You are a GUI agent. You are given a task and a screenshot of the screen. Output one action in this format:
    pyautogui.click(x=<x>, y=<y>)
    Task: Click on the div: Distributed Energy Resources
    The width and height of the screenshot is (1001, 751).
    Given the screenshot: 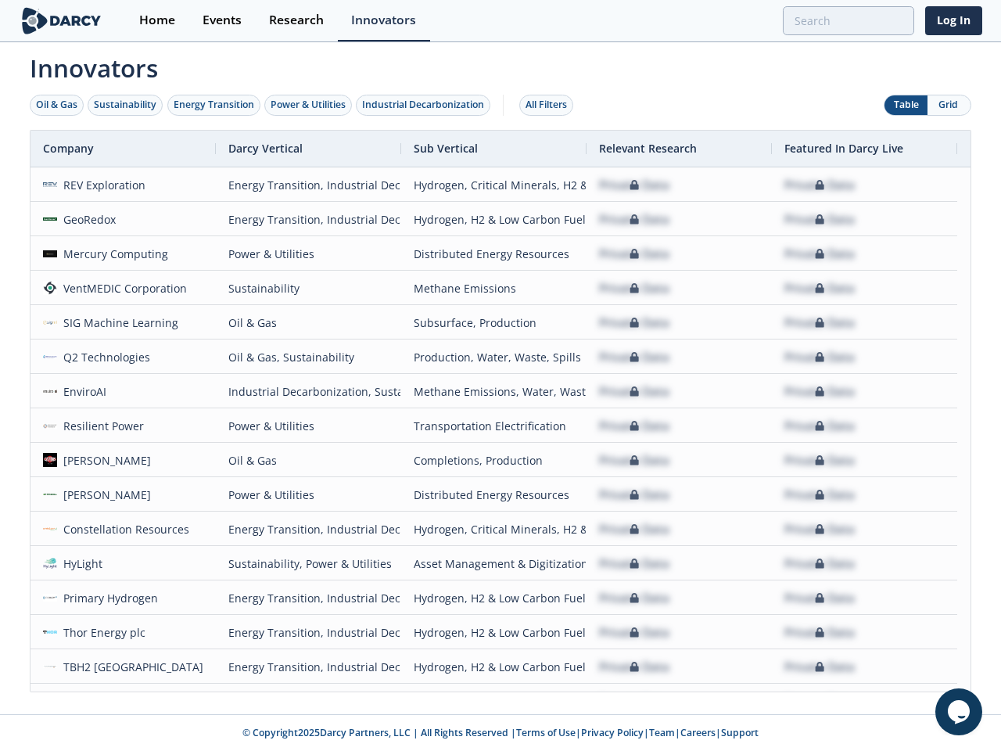 What is the action you would take?
    pyautogui.click(x=494, y=494)
    